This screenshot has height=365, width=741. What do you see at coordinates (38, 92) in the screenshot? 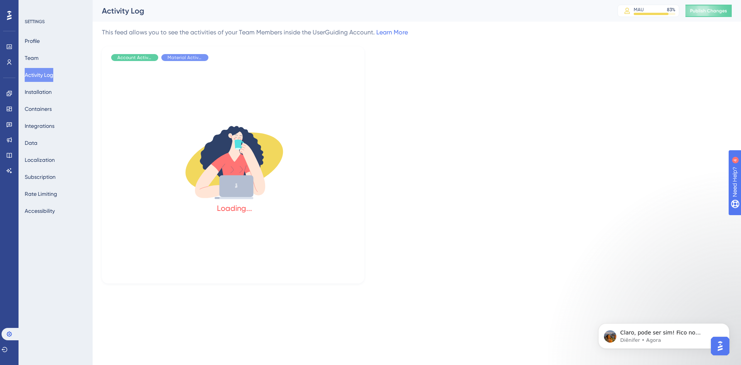
I see `button: Installation` at bounding box center [38, 92].